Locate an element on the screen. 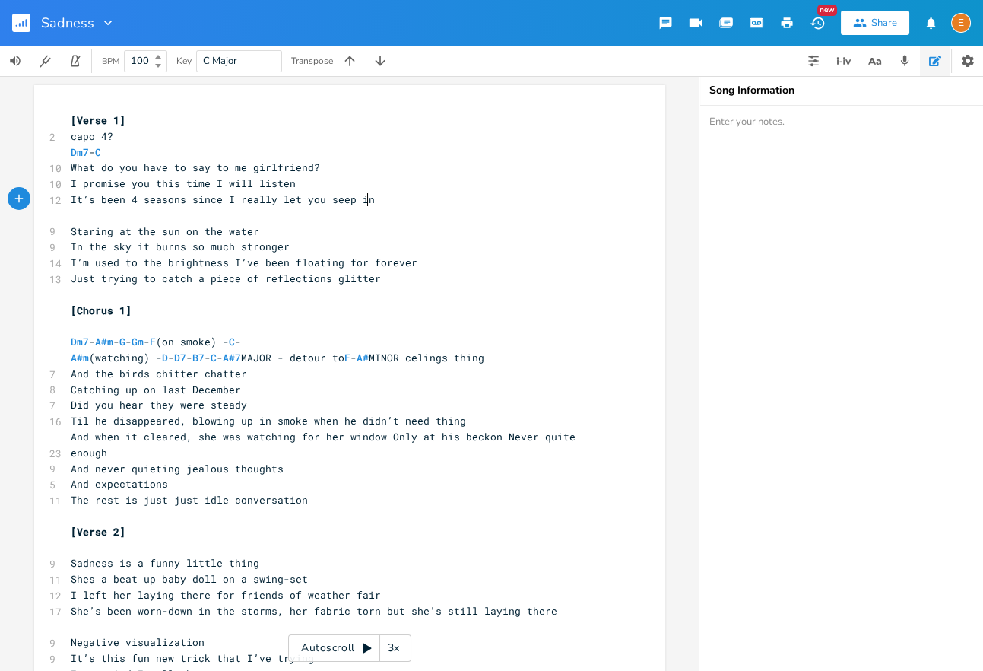  div: Erin Nicolle is located at coordinates (961, 23).